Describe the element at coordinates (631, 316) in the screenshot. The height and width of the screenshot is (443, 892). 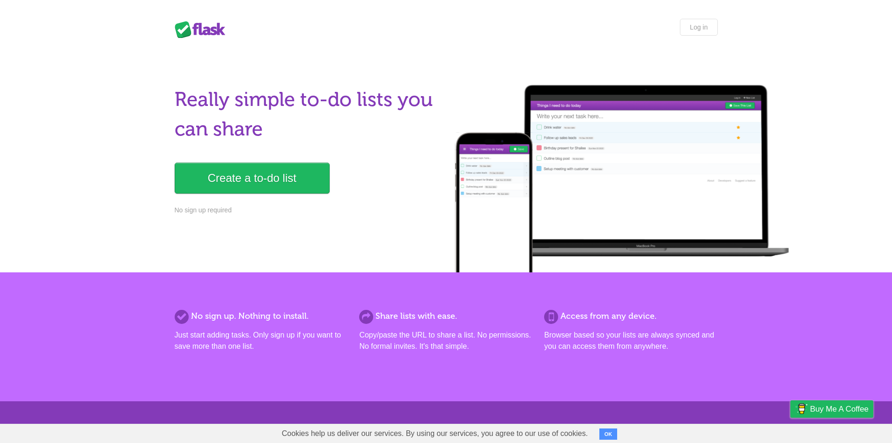
I see `h2: Access from any device.` at that location.